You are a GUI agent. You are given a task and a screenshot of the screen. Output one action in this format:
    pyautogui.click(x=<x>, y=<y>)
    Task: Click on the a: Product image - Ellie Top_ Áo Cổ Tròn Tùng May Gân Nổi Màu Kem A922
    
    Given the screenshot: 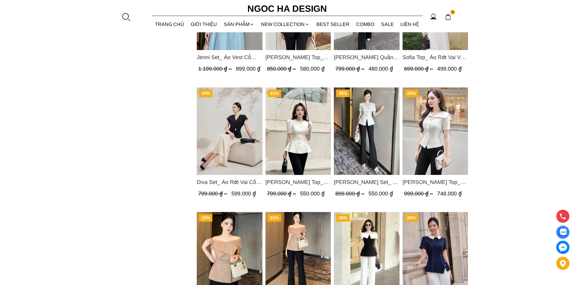 What is the action you would take?
    pyautogui.click(x=298, y=131)
    